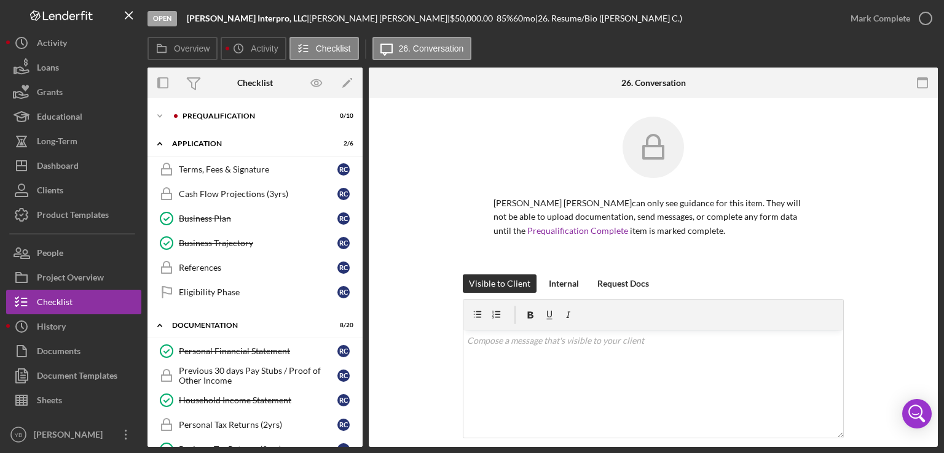 The height and width of the screenshot is (453, 944). I want to click on label: Checklist, so click(333, 49).